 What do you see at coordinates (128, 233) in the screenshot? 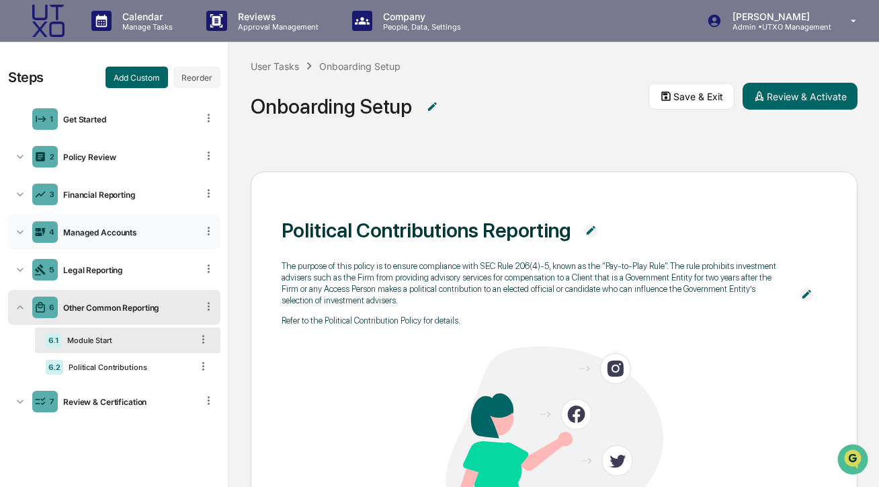
I see `a: Powered byPylon` at bounding box center [128, 233].